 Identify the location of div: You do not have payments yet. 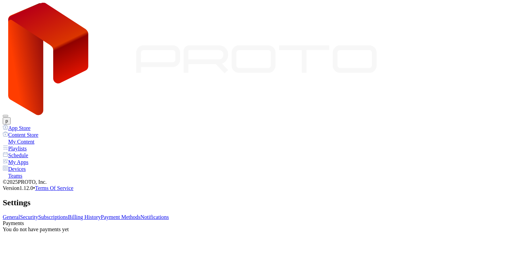
(262, 230).